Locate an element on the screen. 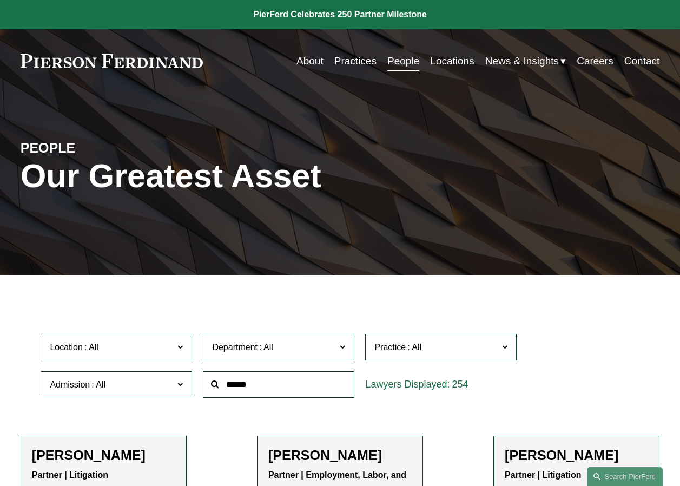 Image resolution: width=680 pixels, height=486 pixels. h1: Our Greatest Asset is located at coordinates (234, 176).